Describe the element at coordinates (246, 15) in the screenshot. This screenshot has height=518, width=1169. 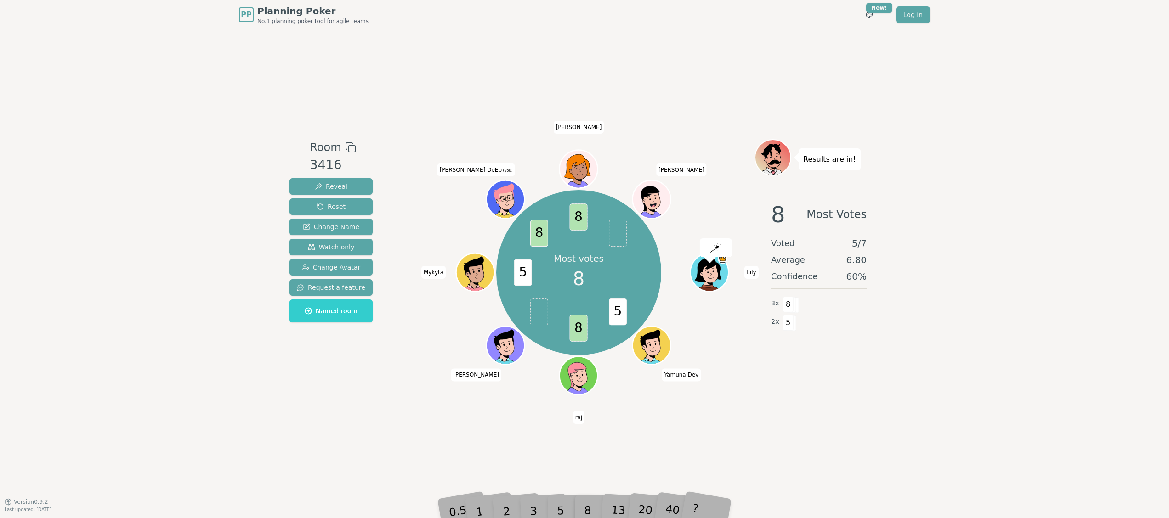
I see `span: PP` at that location.